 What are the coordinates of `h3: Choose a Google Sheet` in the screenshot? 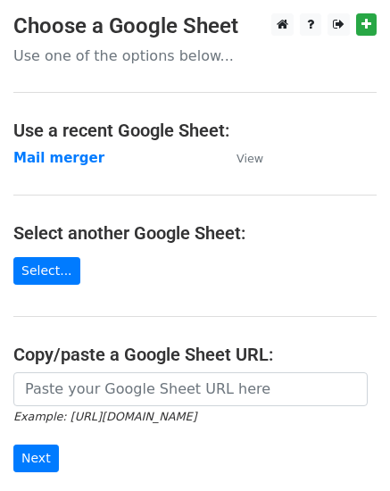 It's located at (195, 26).